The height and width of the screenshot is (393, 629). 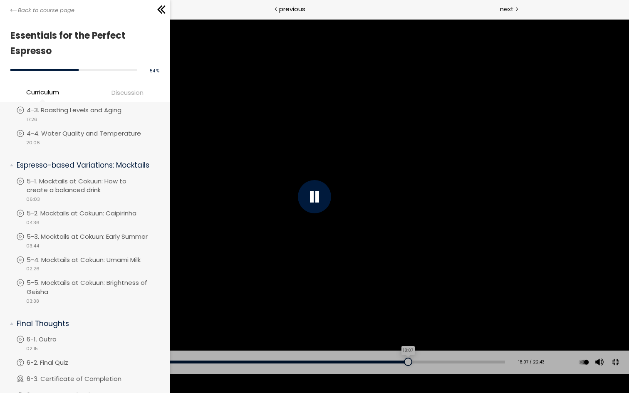 I want to click on p: Espresso-based Variations: Mocktails, so click(x=88, y=165).